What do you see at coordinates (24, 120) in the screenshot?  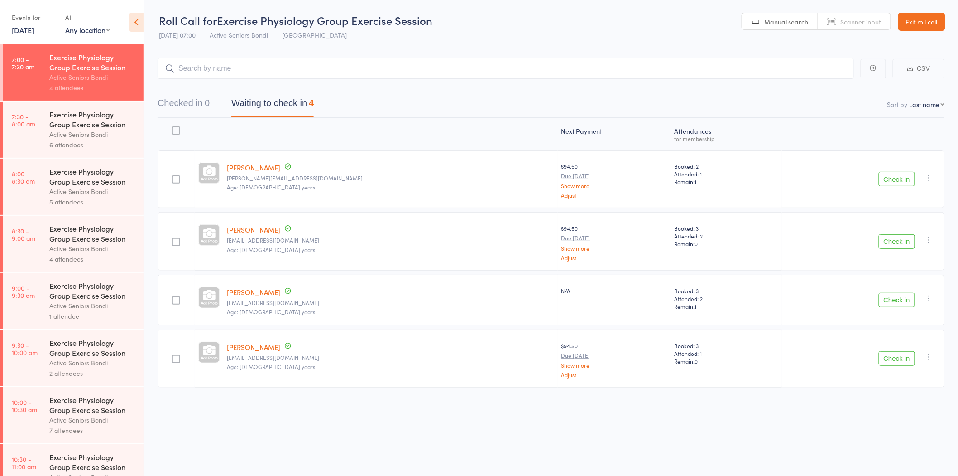 I see `time: 7:30 - 8:00 am` at bounding box center [24, 120].